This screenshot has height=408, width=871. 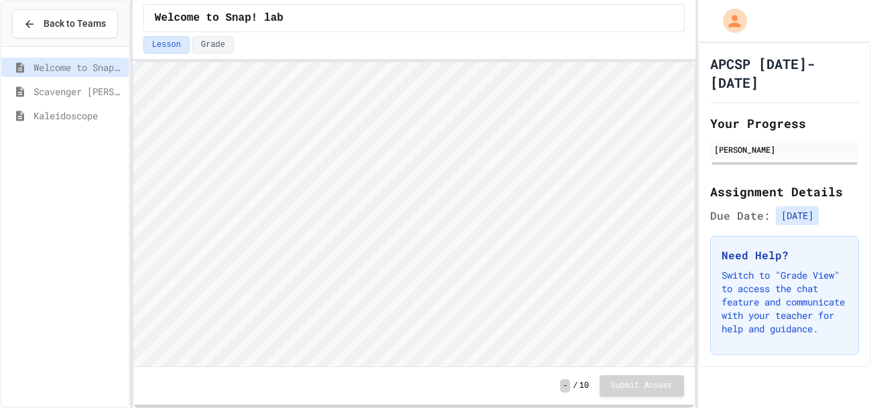 What do you see at coordinates (65, 23) in the screenshot?
I see `button: Back to Teams` at bounding box center [65, 23].